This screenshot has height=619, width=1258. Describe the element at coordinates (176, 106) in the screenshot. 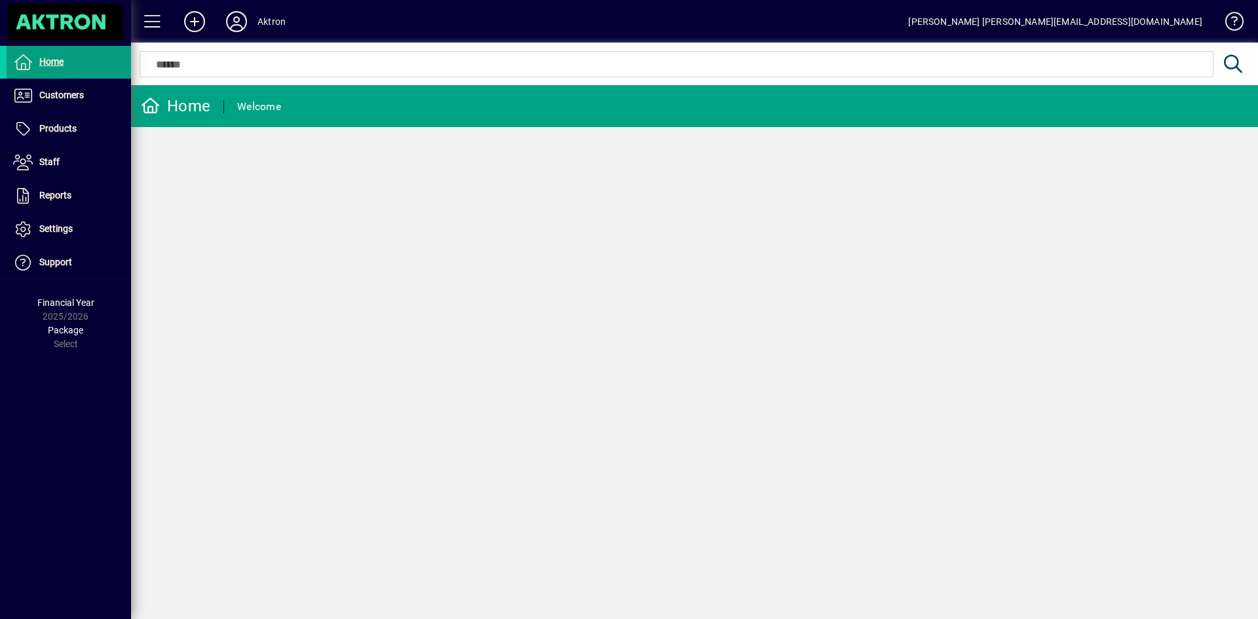

I see `div: Home` at that location.